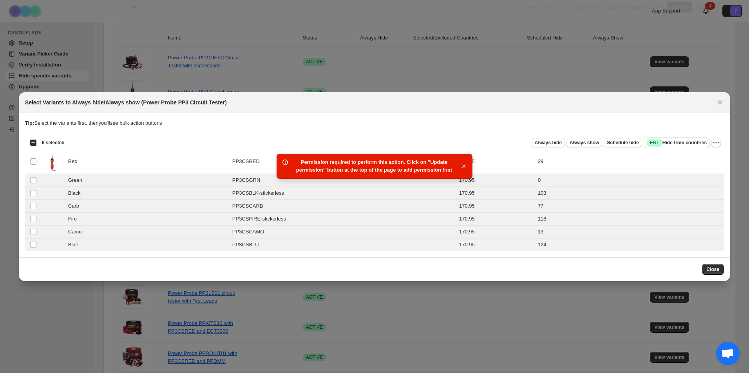  I want to click on span: Always show, so click(584, 143).